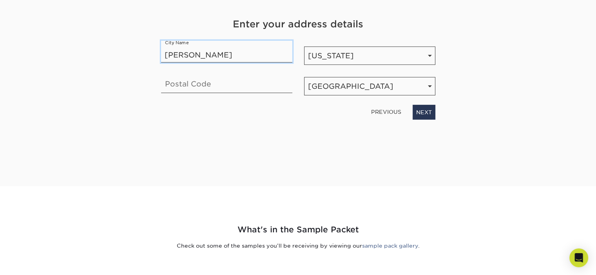  What do you see at coordinates (390, 246) in the screenshot?
I see `a: sample pack gallery` at bounding box center [390, 246].